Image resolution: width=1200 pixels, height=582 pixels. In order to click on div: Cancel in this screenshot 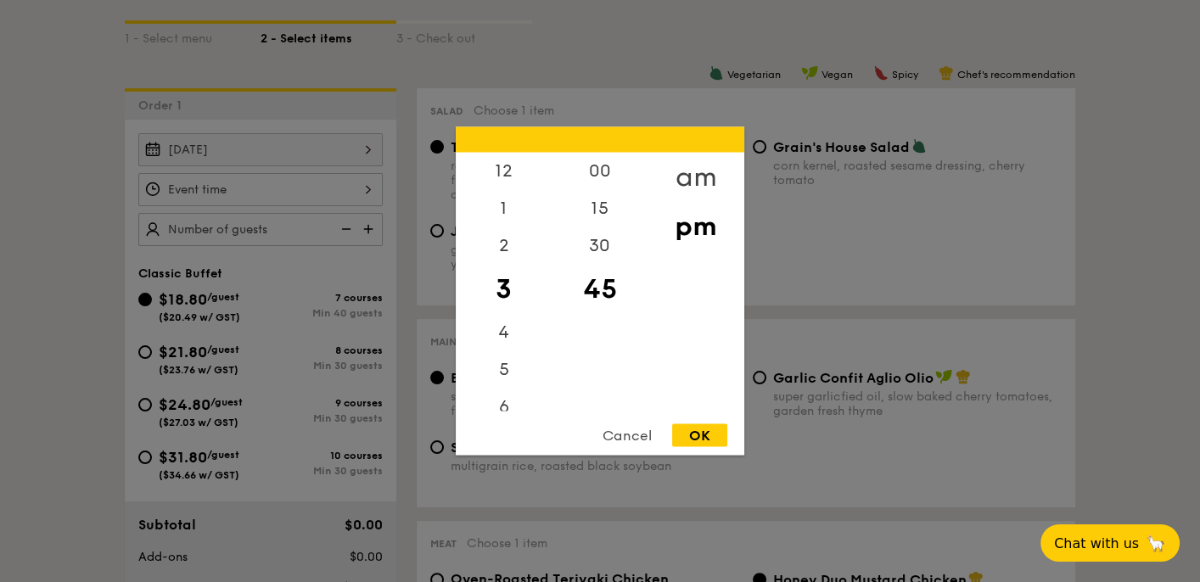, I will do `click(627, 435)`.